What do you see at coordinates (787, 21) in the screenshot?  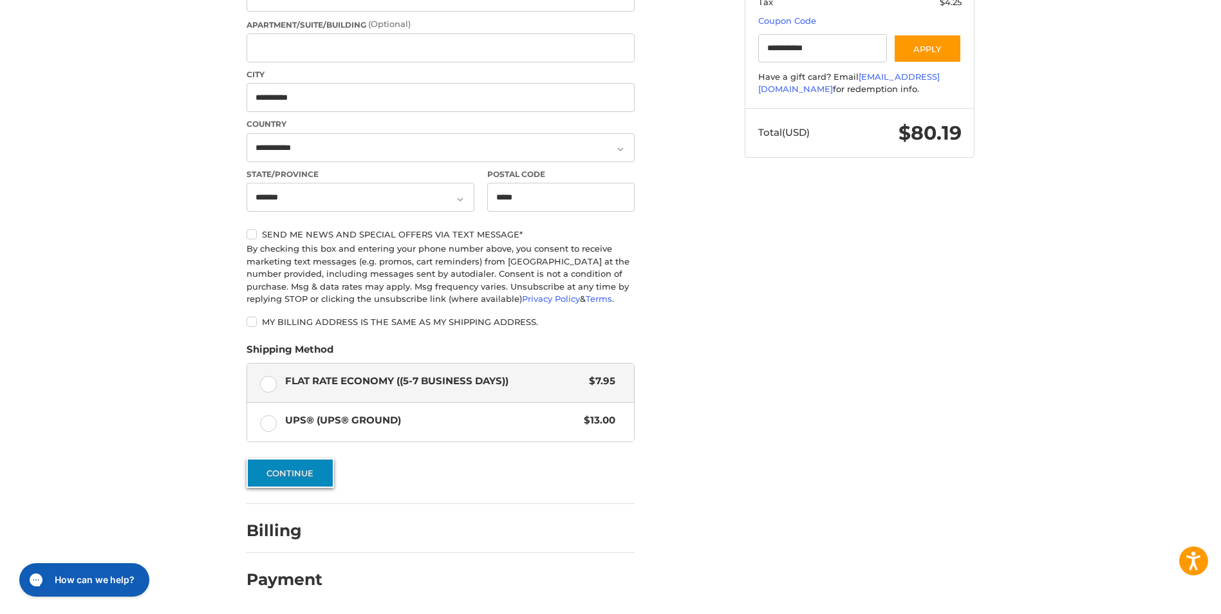 I see `a: Coupon Code` at bounding box center [787, 21].